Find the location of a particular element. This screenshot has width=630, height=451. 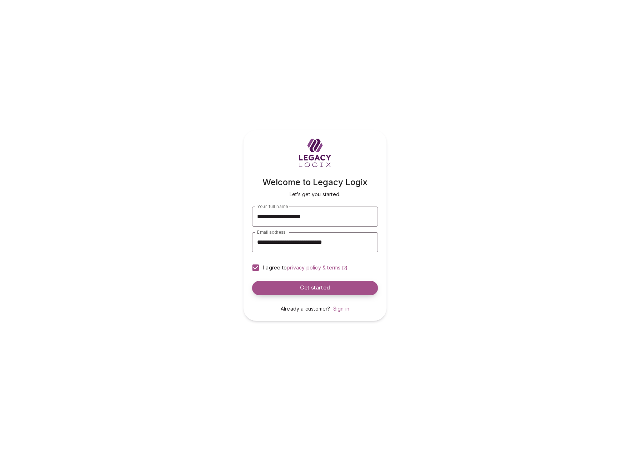

a: Sign in is located at coordinates (341, 309).